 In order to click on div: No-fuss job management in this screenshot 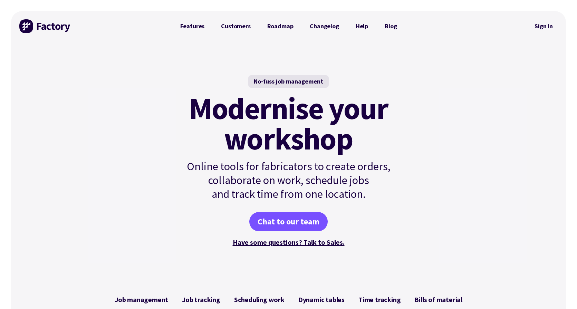, I will do `click(288, 81)`.